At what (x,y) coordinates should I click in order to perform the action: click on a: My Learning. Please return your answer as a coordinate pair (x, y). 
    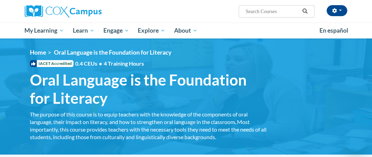
    Looking at the image, I should click on (44, 31).